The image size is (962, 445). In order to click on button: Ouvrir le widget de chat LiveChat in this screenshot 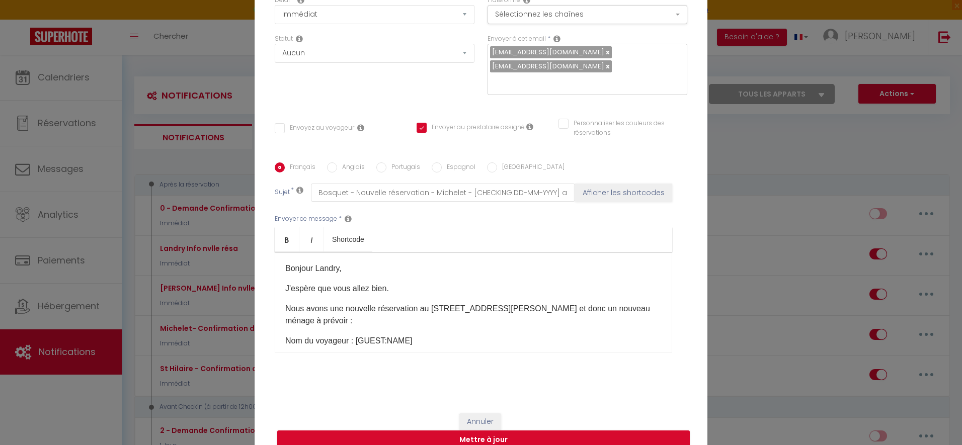, I will do `click(23, 19)`.